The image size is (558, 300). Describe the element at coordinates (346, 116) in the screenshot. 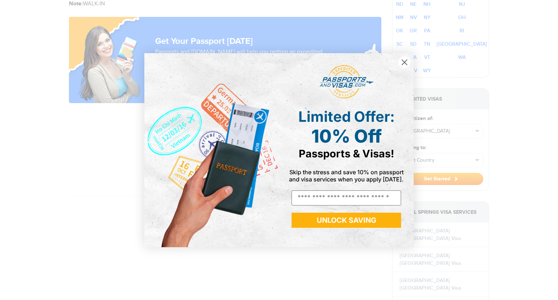

I see `span: Limited Offer:` at that location.